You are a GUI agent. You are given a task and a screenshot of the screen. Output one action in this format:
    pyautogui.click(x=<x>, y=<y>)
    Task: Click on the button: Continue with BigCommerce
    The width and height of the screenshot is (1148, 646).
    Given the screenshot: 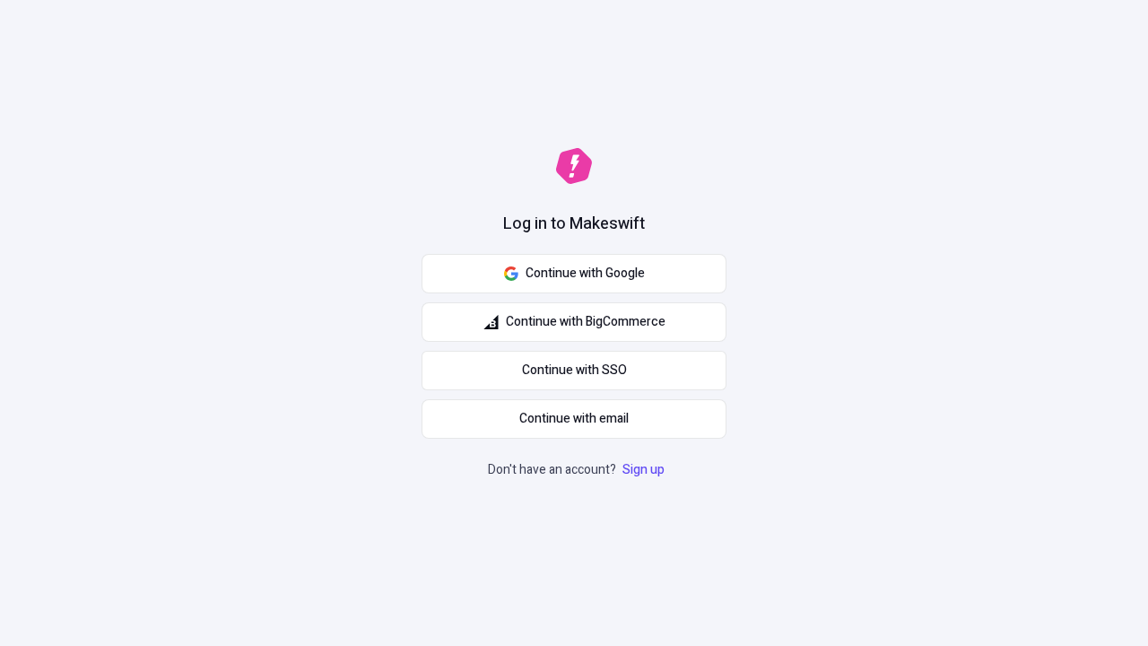 What is the action you would take?
    pyautogui.click(x=574, y=322)
    